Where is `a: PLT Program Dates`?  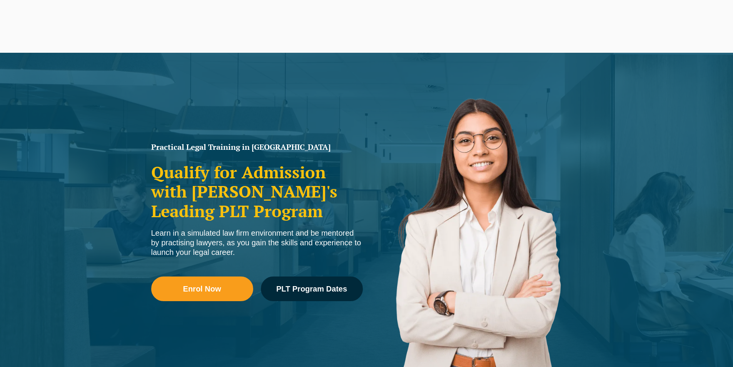 a: PLT Program Dates is located at coordinates (312, 289).